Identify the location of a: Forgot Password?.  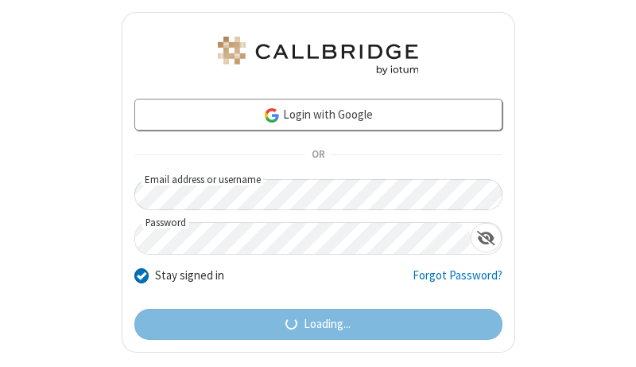
(457, 281).